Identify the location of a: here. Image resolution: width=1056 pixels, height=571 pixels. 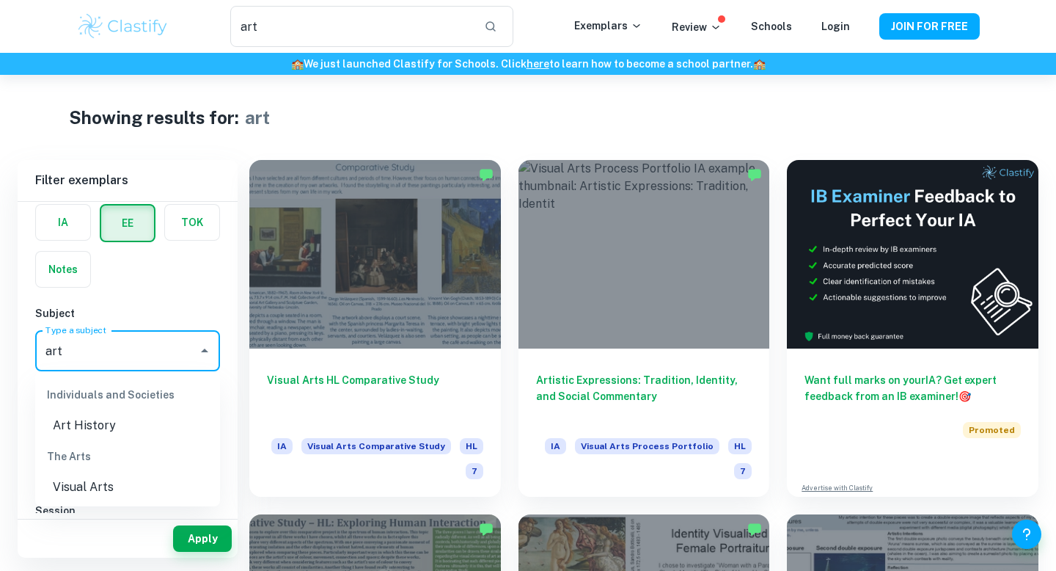
(538, 64).